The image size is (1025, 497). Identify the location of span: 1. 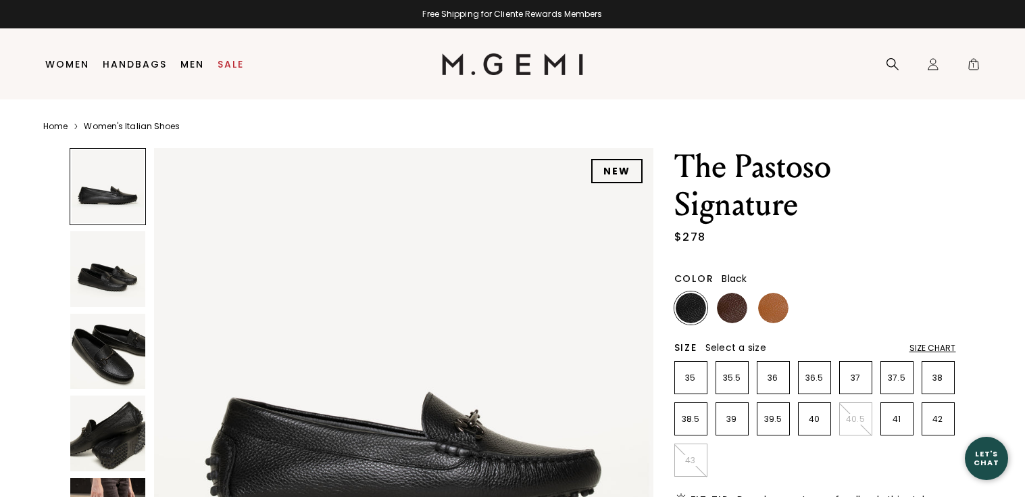
(974, 67).